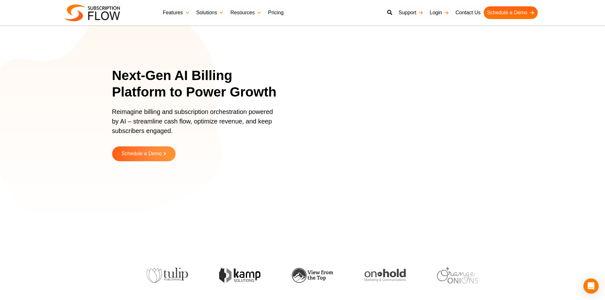  Describe the element at coordinates (411, 13) in the screenshot. I see `a: Support` at that location.